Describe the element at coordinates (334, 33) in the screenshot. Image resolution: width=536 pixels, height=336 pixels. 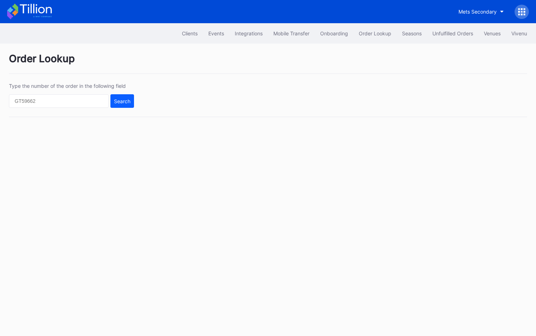
I see `a: Onboarding` at that location.